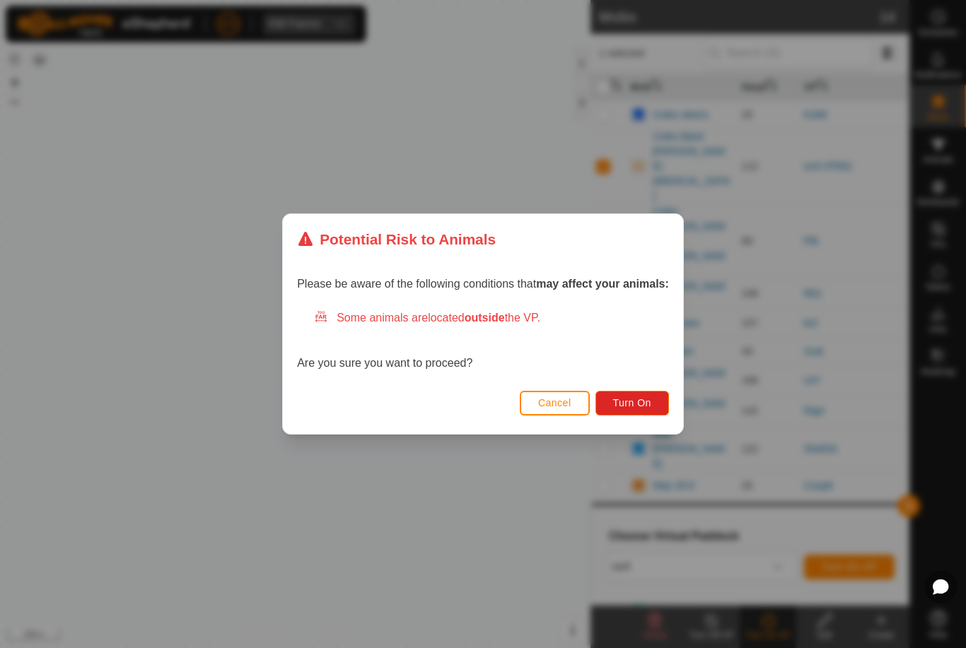 This screenshot has width=966, height=648. What do you see at coordinates (491, 318) in the screenshot?
I see `div: Some animals are` at bounding box center [491, 318].